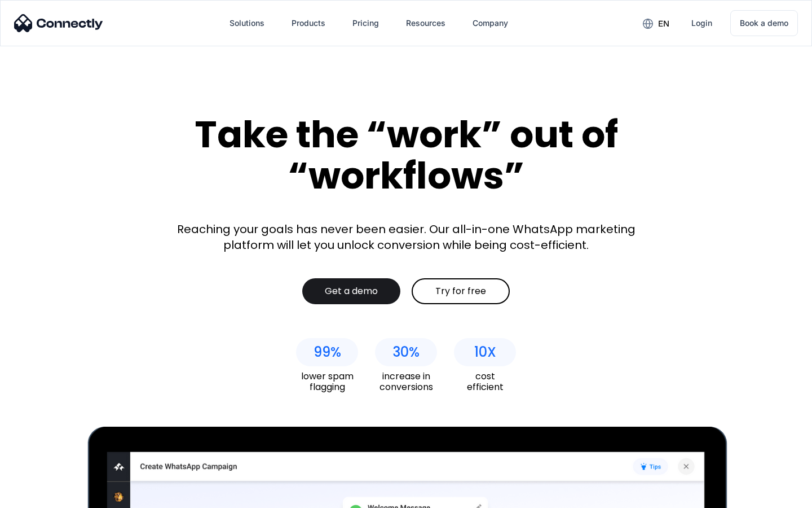 The height and width of the screenshot is (508, 812). Describe the element at coordinates (702, 23) in the screenshot. I see `a: Login` at that location.